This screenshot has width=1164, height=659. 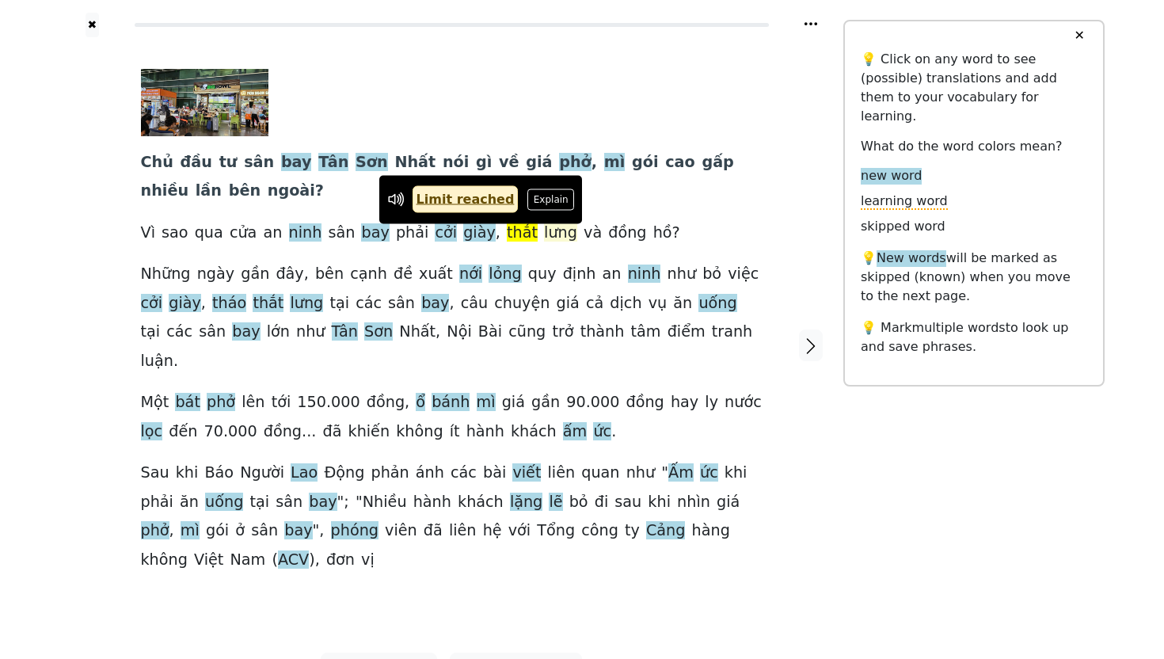 What do you see at coordinates (329, 274) in the screenshot?
I see `span: bên` at bounding box center [329, 274].